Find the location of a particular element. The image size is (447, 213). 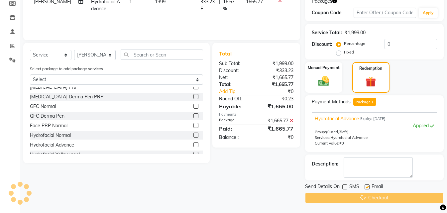

span: 1 is located at coordinates (372, 103).